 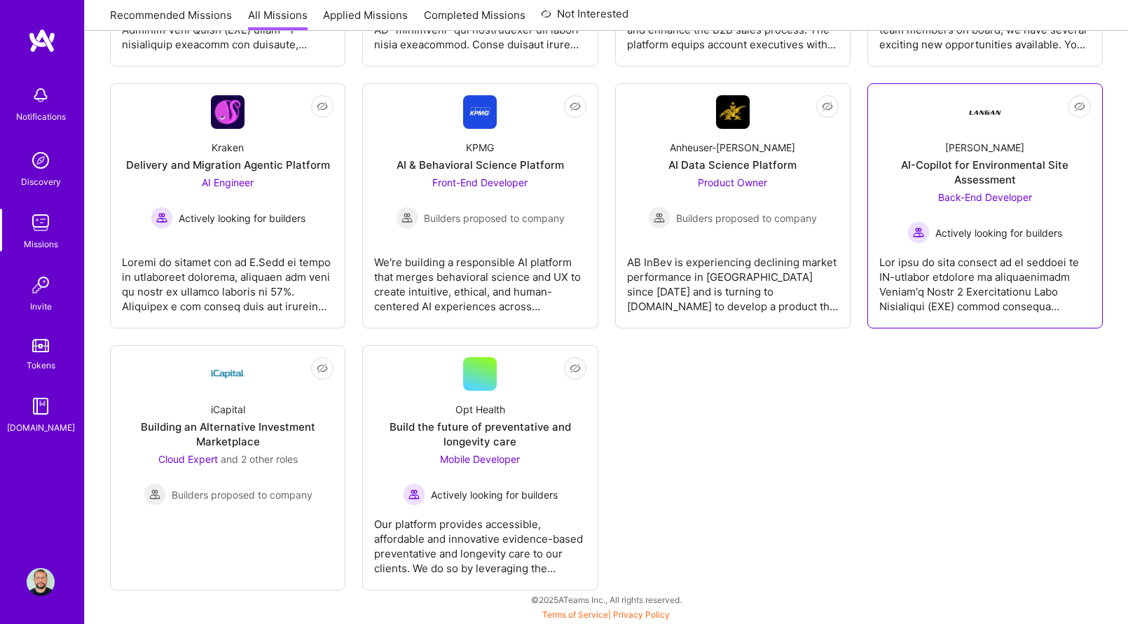 I want to click on a: Company LogoKrakenDelivery and Migration Agentic PlatformAI Engineer Actively looking for builder..., so click(x=228, y=206).